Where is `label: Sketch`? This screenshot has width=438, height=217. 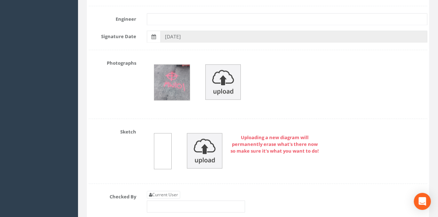 label: Sketch is located at coordinates (112, 130).